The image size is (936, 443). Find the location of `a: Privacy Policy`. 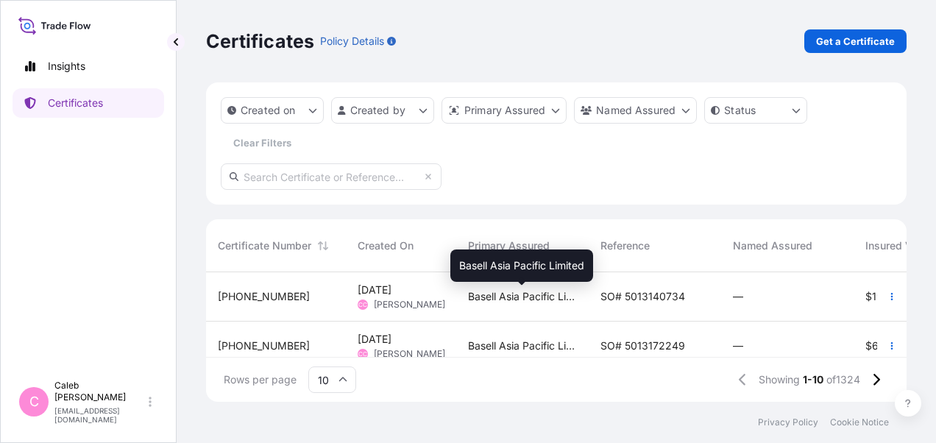

a: Privacy Policy is located at coordinates (788, 422).